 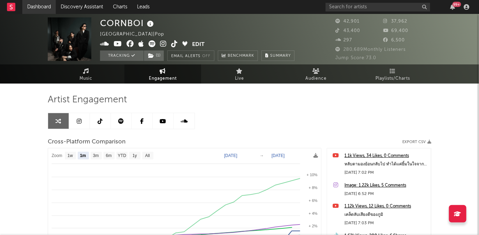 What do you see at coordinates (386, 156) in the screenshot?
I see `a: 1.1k Views, 34 Likes, 0 Comments` at bounding box center [386, 156].